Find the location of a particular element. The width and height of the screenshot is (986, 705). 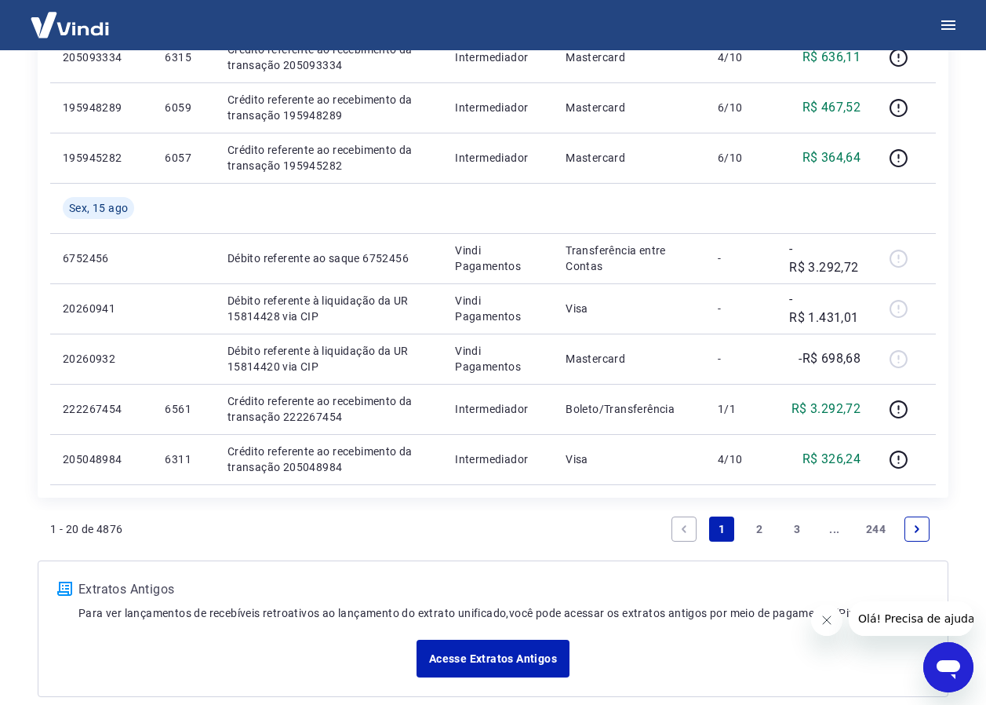

p: -R$ 1.431,01 is located at coordinates (825, 308).